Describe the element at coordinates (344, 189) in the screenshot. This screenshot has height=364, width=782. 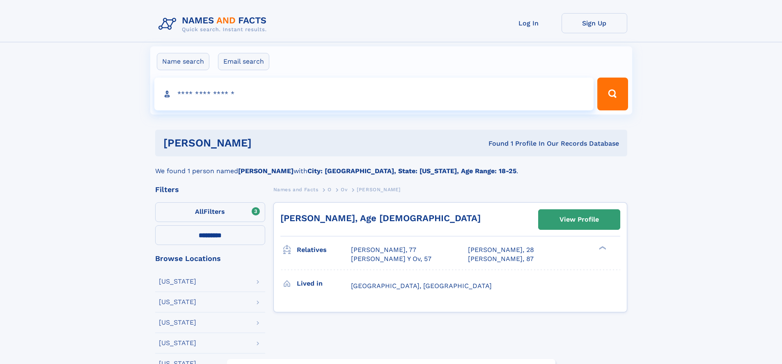
I see `a: Ov` at that location.